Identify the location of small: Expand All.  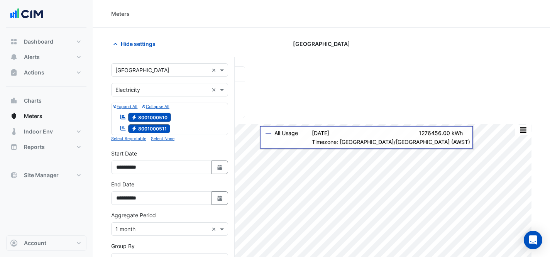
(125, 107).